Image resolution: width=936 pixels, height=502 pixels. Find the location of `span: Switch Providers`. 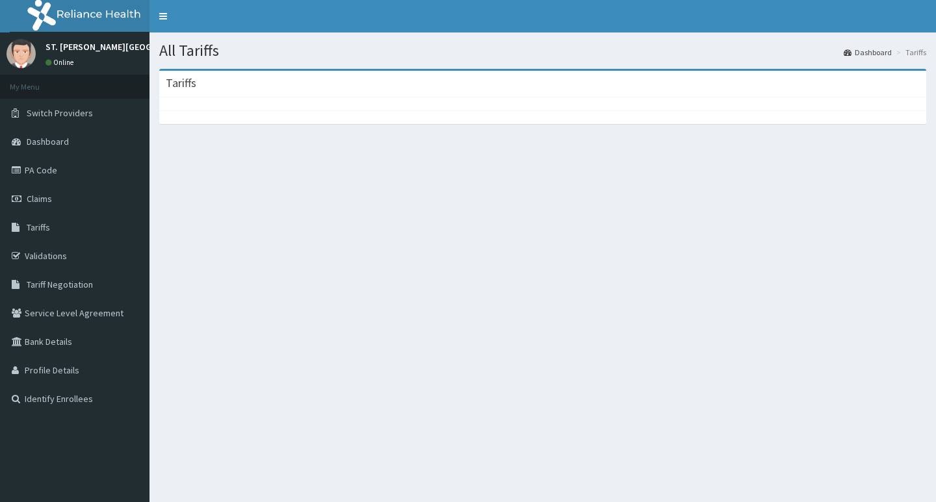

span: Switch Providers is located at coordinates (60, 113).